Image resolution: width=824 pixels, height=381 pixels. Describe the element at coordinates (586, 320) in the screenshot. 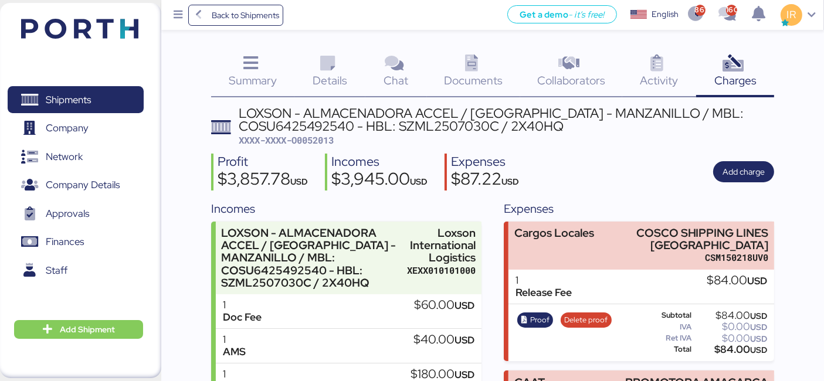

I see `button: Delete proof` at that location.